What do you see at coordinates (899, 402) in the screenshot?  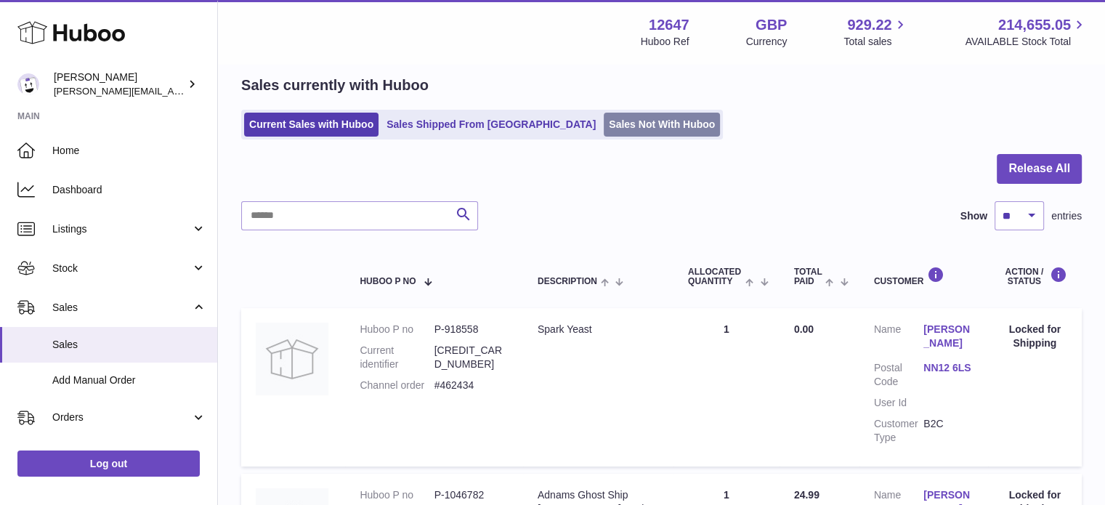 I see `dt: User Id` at bounding box center [899, 402].